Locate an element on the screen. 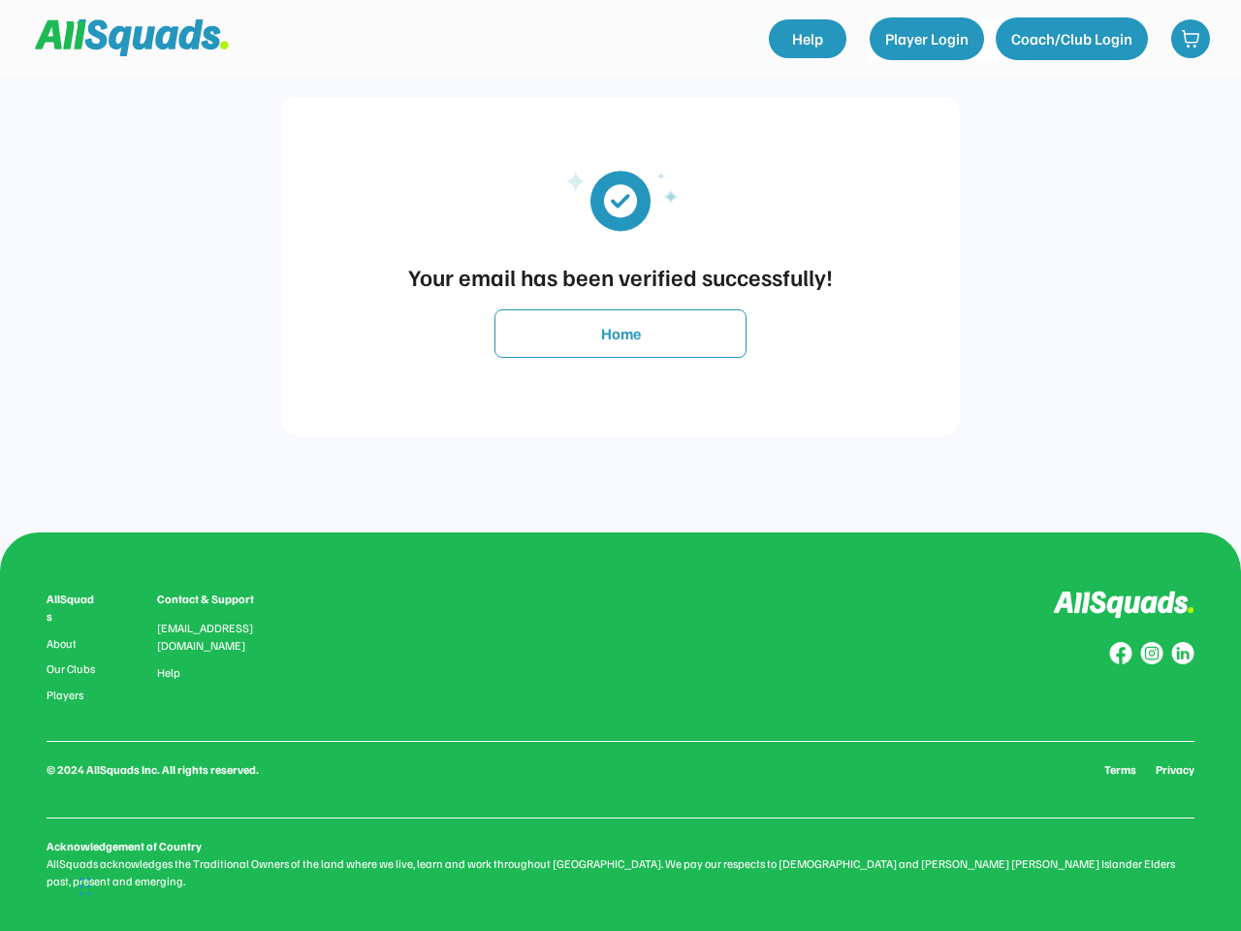 This screenshot has width=1241, height=931. div: AllSquads is located at coordinates (73, 608).